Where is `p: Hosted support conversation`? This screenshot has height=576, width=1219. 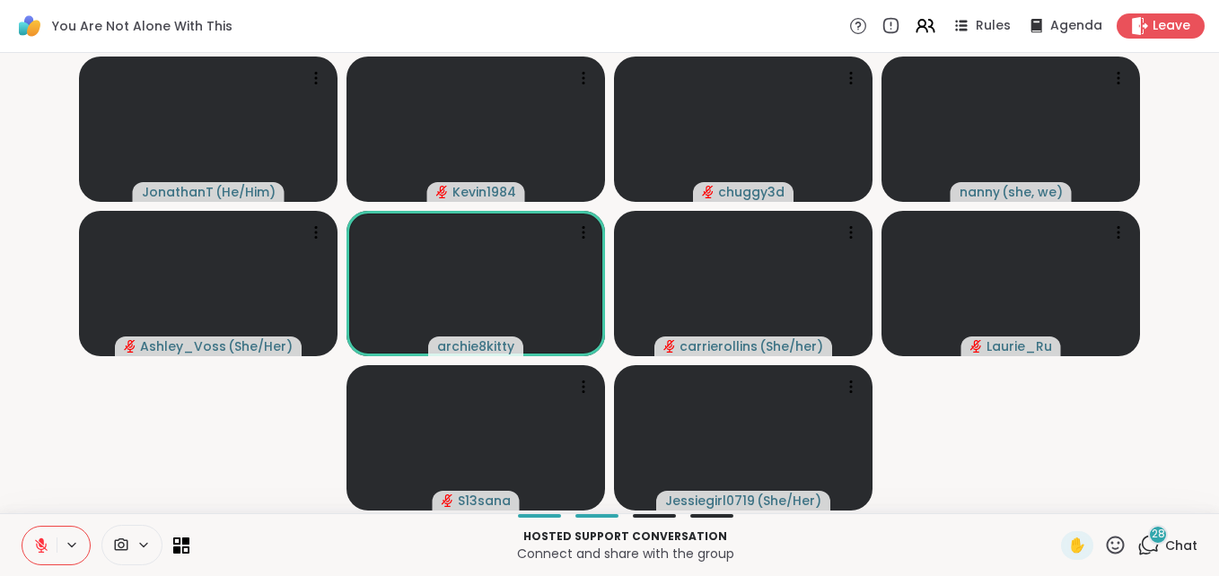
p: Hosted support conversation is located at coordinates (625, 537).